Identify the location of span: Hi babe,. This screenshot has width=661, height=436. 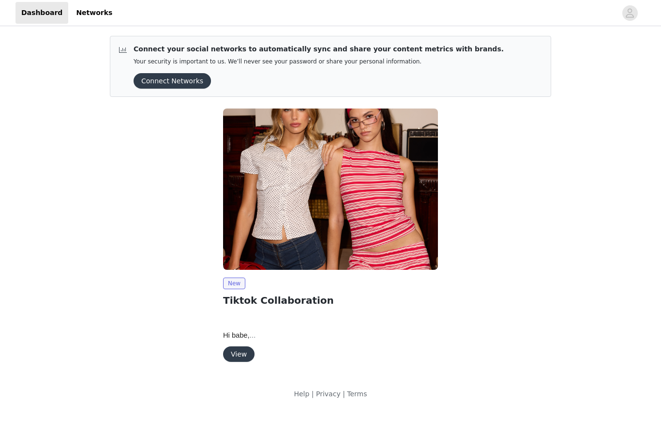
(240, 335).